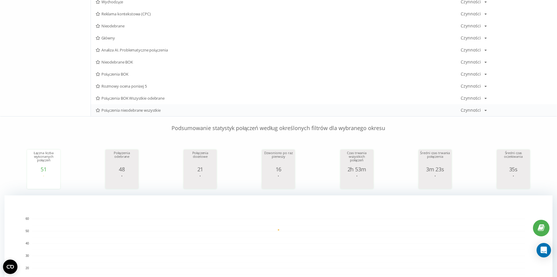 The width and height of the screenshot is (557, 277). What do you see at coordinates (278, 50) in the screenshot?
I see `span: Analiza AI. Problematyczne połączenia` at bounding box center [278, 50].